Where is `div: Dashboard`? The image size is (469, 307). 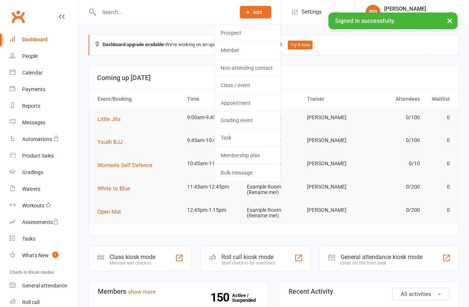 div: Dashboard is located at coordinates (35, 39).